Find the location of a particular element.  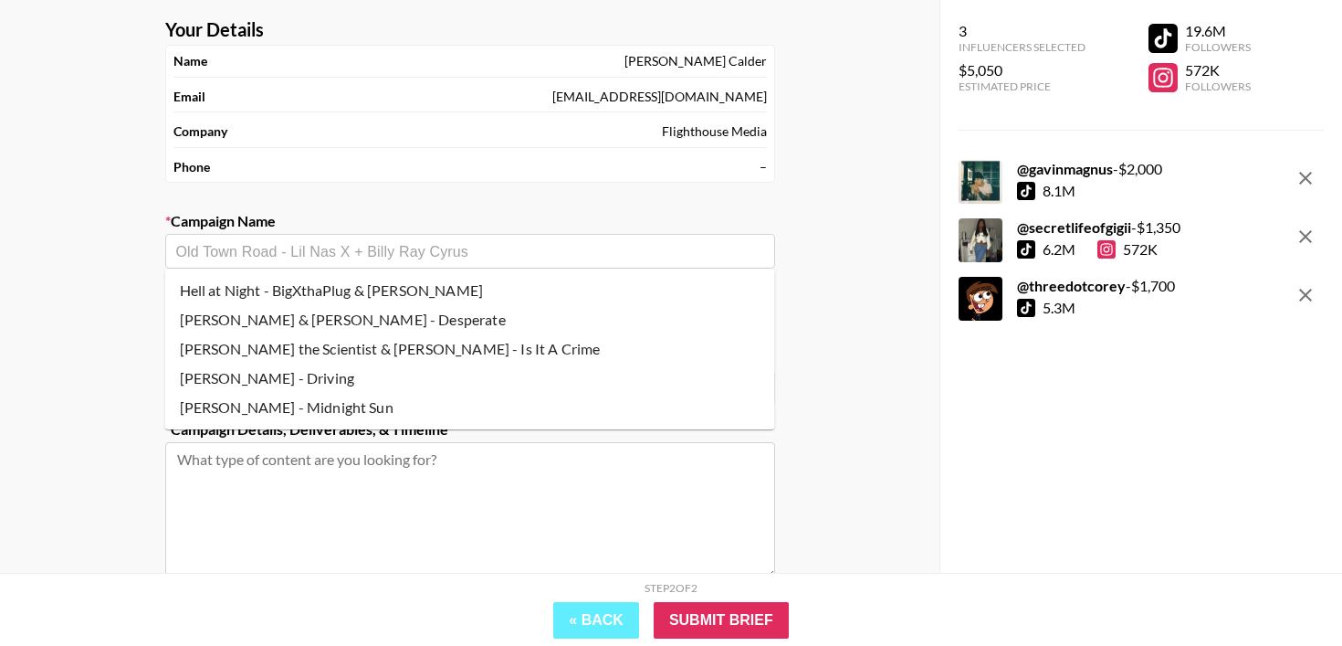

strong: @ secretlifeofgigii is located at coordinates (1074, 226).